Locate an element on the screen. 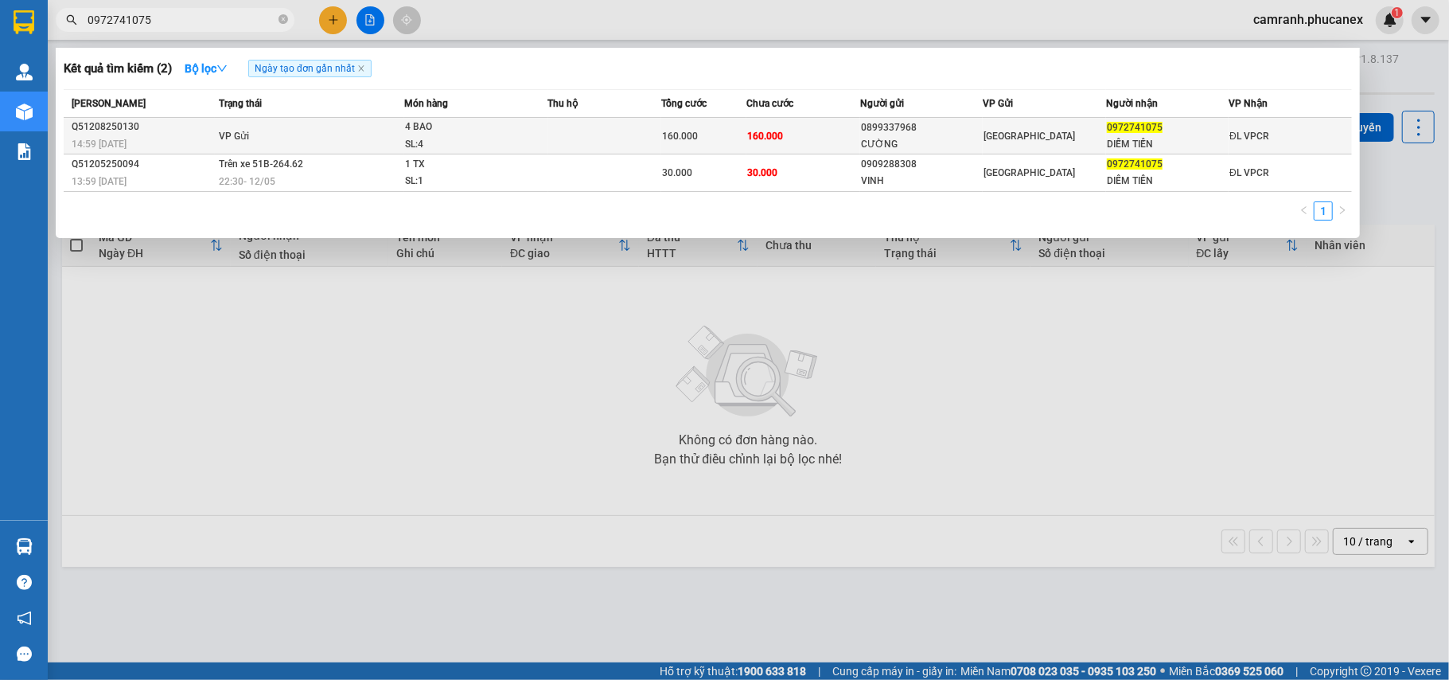 This screenshot has width=1449, height=680. span: VP Nhận is located at coordinates (1248, 103).